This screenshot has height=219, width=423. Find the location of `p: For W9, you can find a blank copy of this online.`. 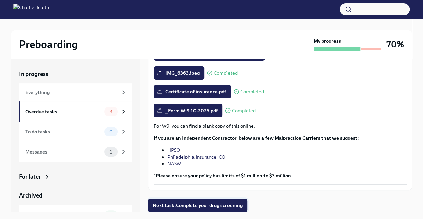

p: For W9, you can find a blank copy of this online. is located at coordinates (280, 126).